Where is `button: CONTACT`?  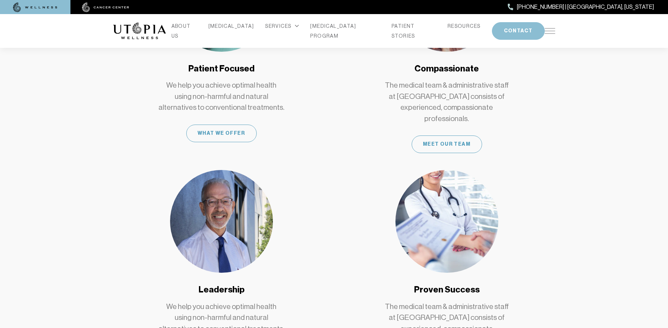
button: CONTACT is located at coordinates (518, 31).